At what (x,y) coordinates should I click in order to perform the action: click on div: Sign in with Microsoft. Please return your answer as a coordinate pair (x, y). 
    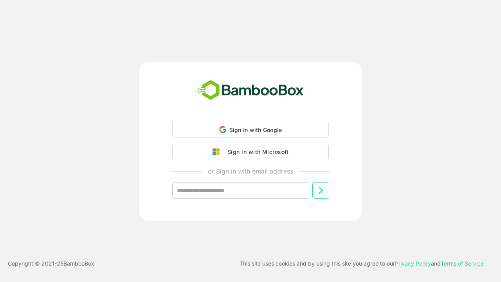
    Looking at the image, I should click on (256, 152).